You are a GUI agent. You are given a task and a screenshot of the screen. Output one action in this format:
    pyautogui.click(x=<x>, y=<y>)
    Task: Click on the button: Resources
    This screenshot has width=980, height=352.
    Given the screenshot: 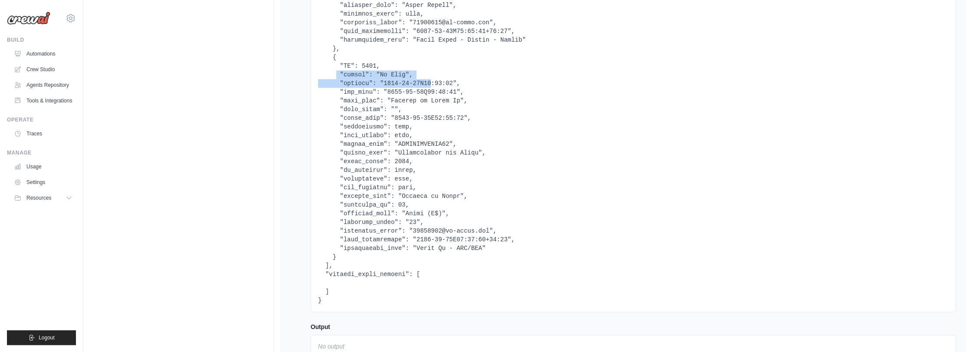 What is the action you would take?
    pyautogui.click(x=43, y=198)
    